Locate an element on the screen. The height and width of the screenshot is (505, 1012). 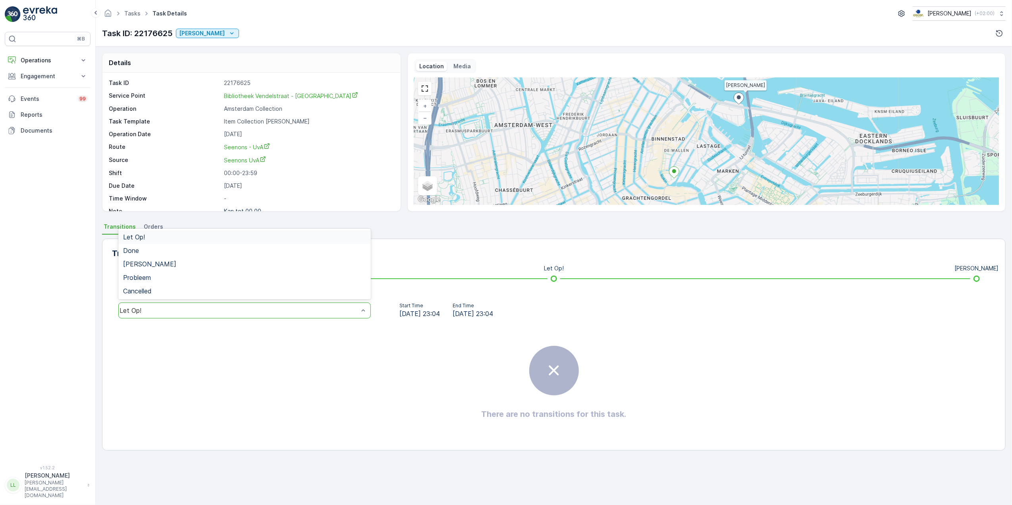
p: Task Template is located at coordinates (165, 122).